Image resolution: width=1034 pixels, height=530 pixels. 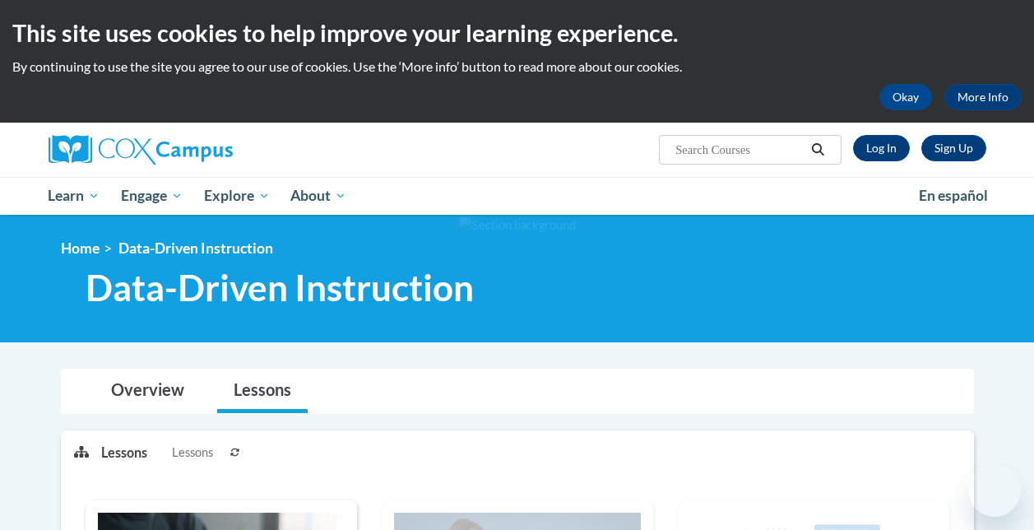 What do you see at coordinates (954, 148) in the screenshot?
I see `a: Register` at bounding box center [954, 148].